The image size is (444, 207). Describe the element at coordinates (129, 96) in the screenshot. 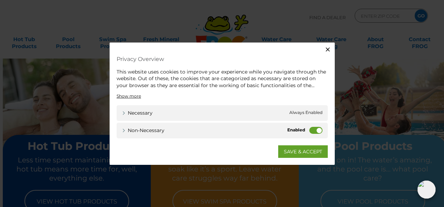

I see `a: Show more` at that location.